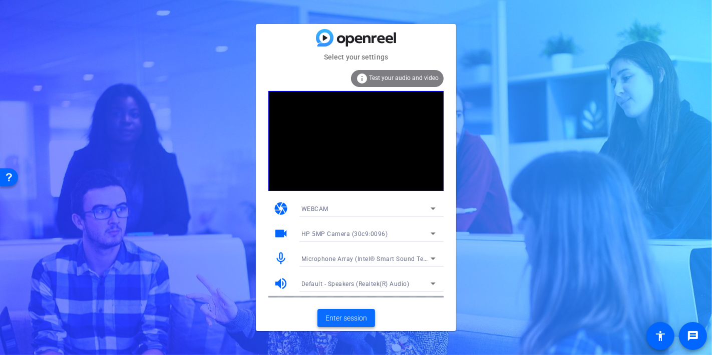 The image size is (712, 355). Describe the element at coordinates (346, 318) in the screenshot. I see `span: Enter session` at that location.